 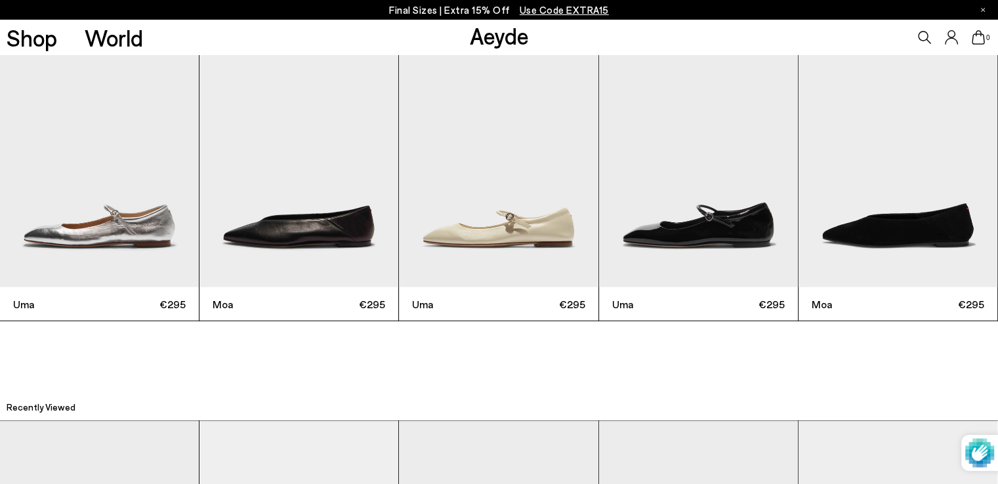 I want to click on a: Shop, so click(x=31, y=37).